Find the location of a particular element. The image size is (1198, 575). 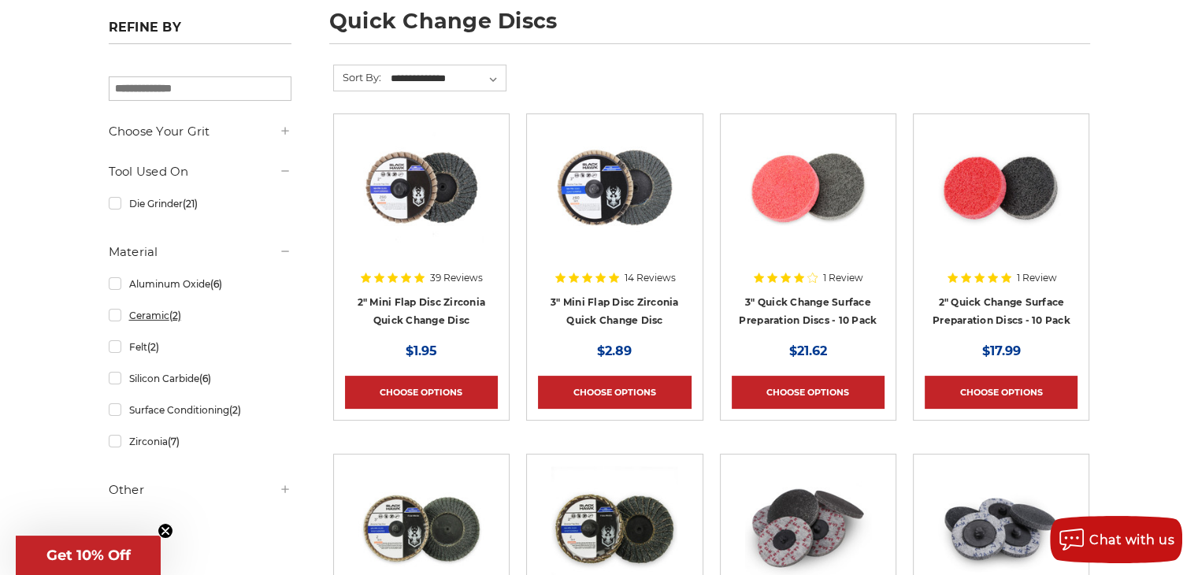

span: $2.89 is located at coordinates (614, 350).